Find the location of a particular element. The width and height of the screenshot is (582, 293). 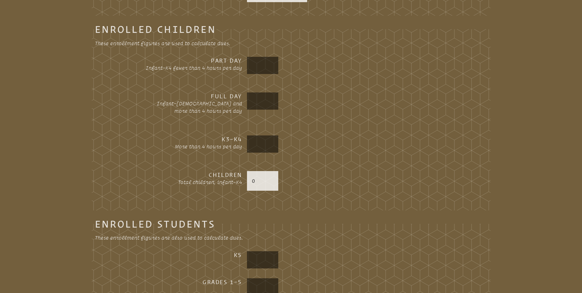

h3: K5 is located at coordinates (193, 254).